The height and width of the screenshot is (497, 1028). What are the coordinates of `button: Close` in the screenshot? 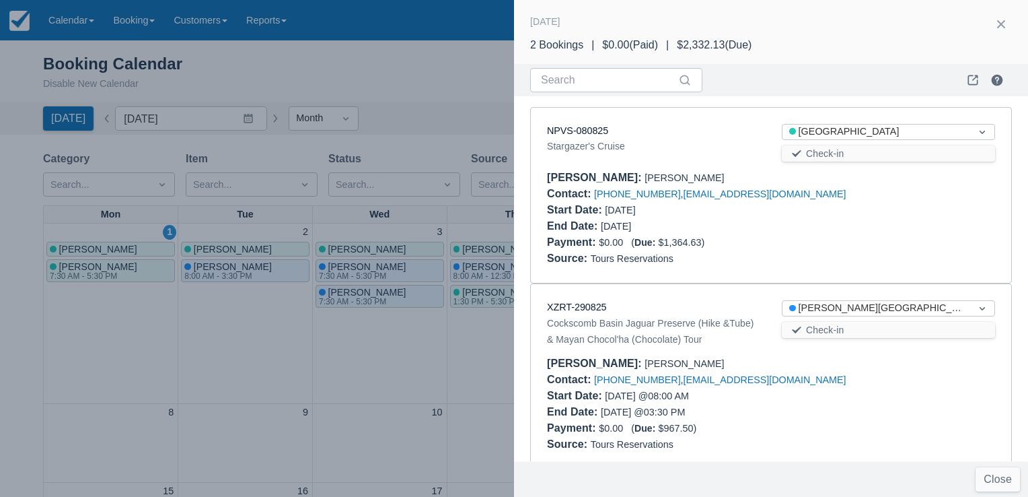 It's located at (998, 479).